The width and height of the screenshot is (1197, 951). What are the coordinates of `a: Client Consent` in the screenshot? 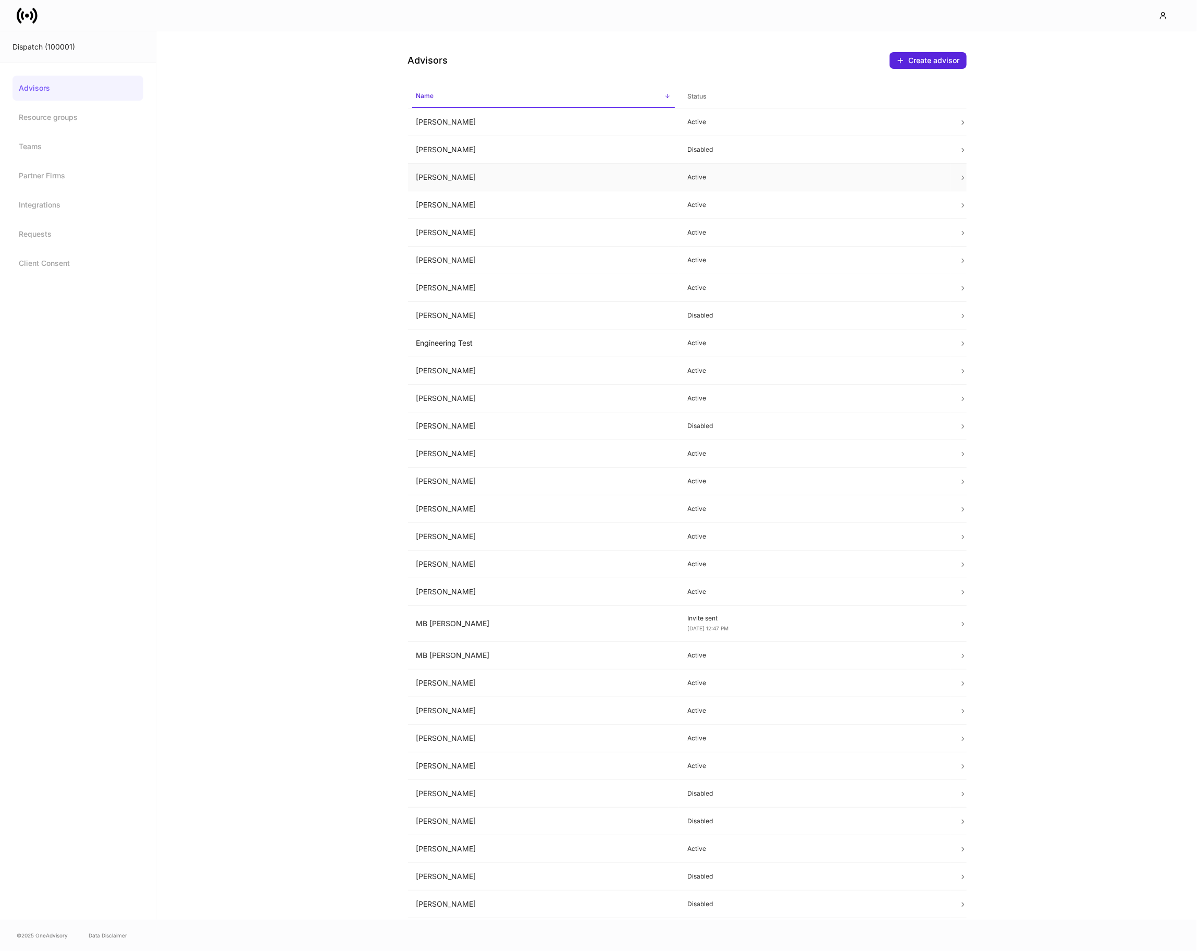 It's located at (78, 263).